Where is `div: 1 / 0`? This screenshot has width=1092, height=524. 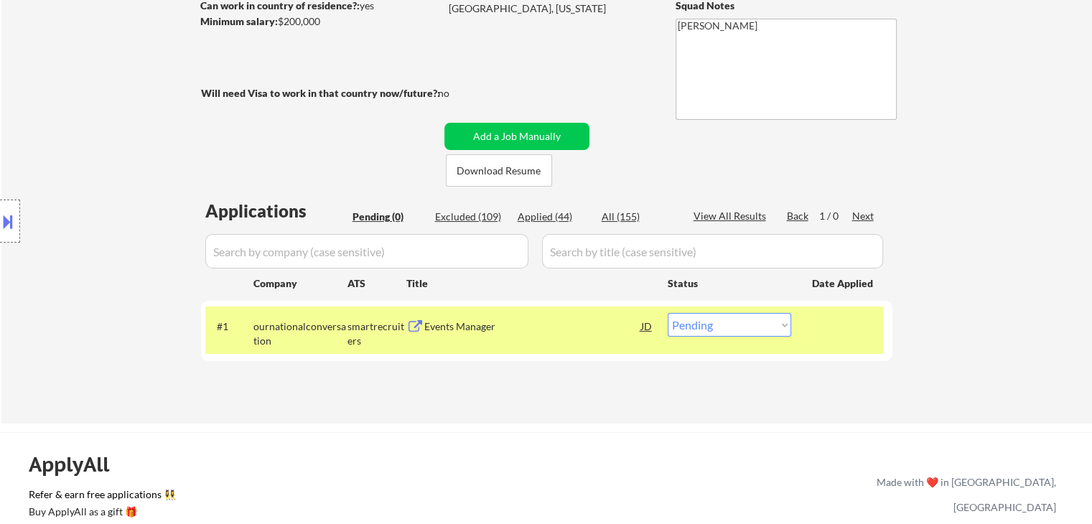 div: 1 / 0 is located at coordinates (836, 216).